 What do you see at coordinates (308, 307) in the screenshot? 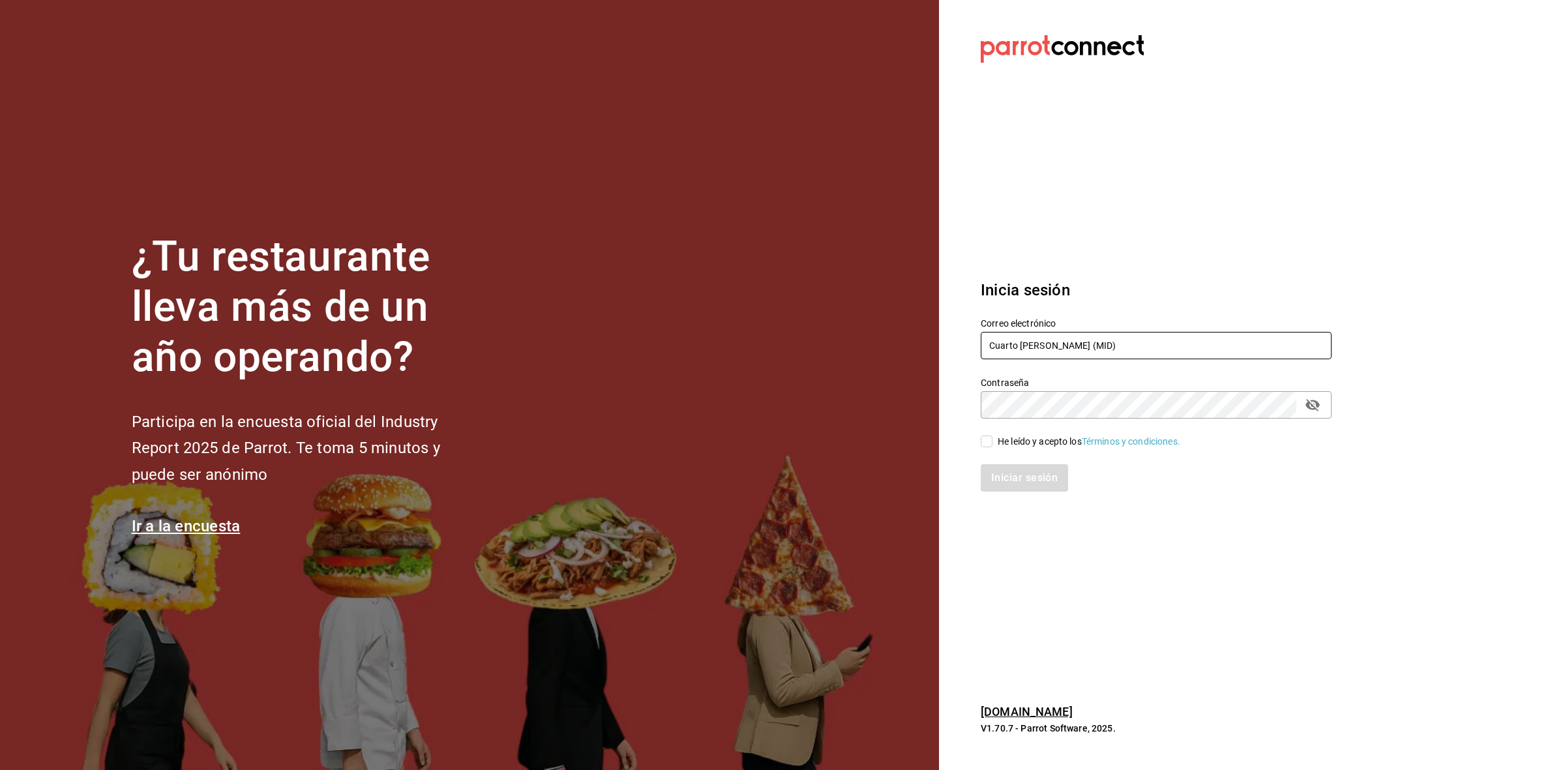
I see `h1: ¿Tu restaurante lleva más de un año operando?` at bounding box center [308, 307].